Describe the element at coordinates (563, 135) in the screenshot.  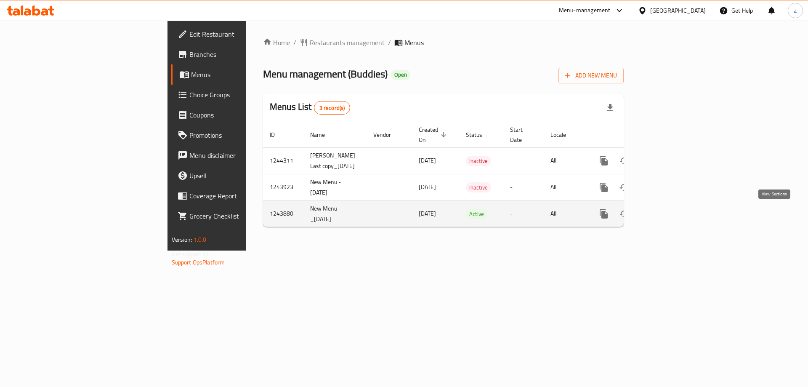
I see `span: Locale` at that location.